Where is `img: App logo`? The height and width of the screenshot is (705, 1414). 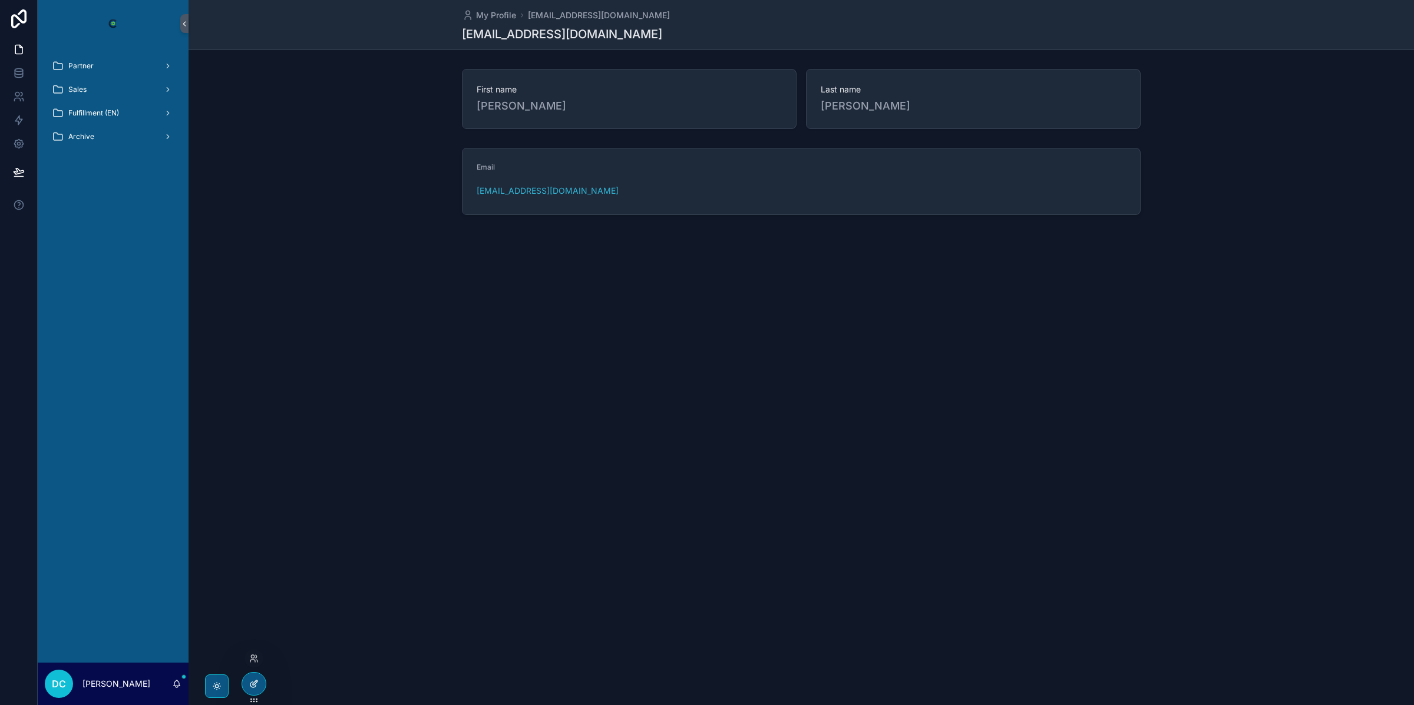 img: App logo is located at coordinates (113, 24).